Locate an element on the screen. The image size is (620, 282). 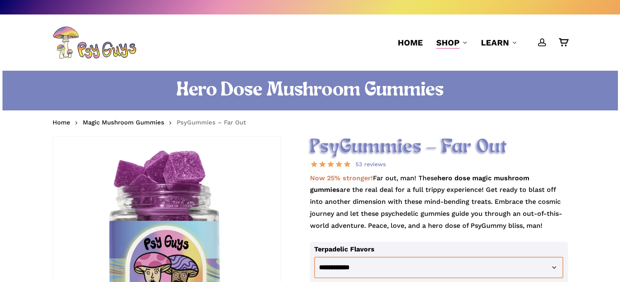
span: Learn is located at coordinates (495, 43).